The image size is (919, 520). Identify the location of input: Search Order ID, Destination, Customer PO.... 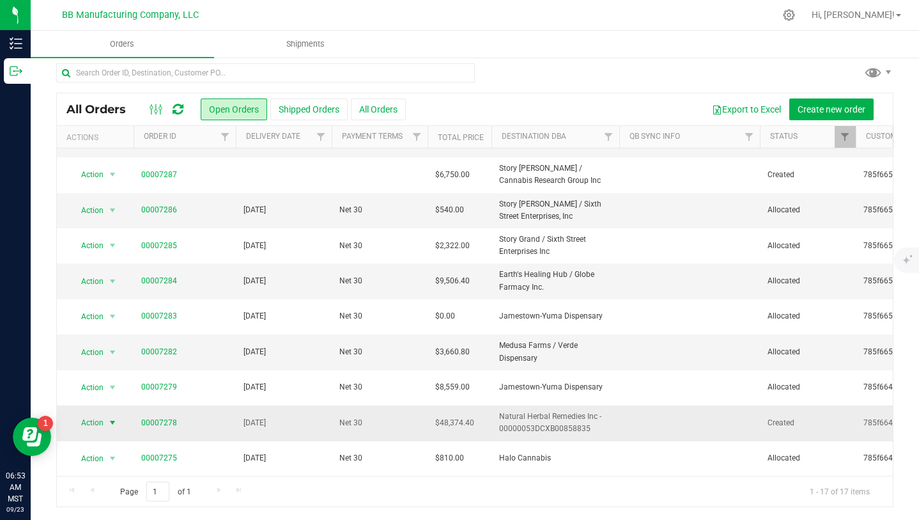
(265, 73).